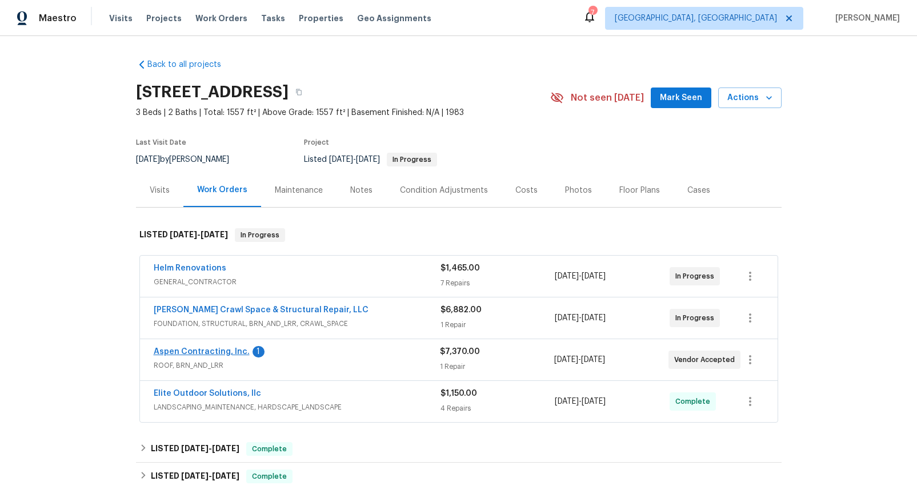 The image size is (917, 485). I want to click on a: Aspen Contracting, Inc., so click(202, 351).